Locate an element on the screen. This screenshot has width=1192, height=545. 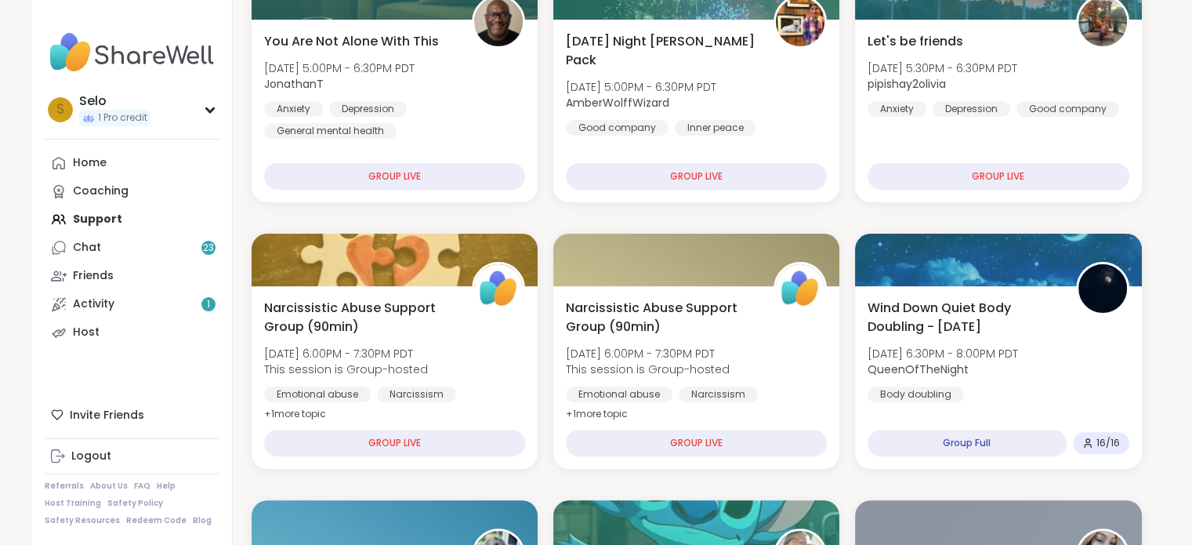
img: ShareWell Nav Logo is located at coordinates (132, 53).